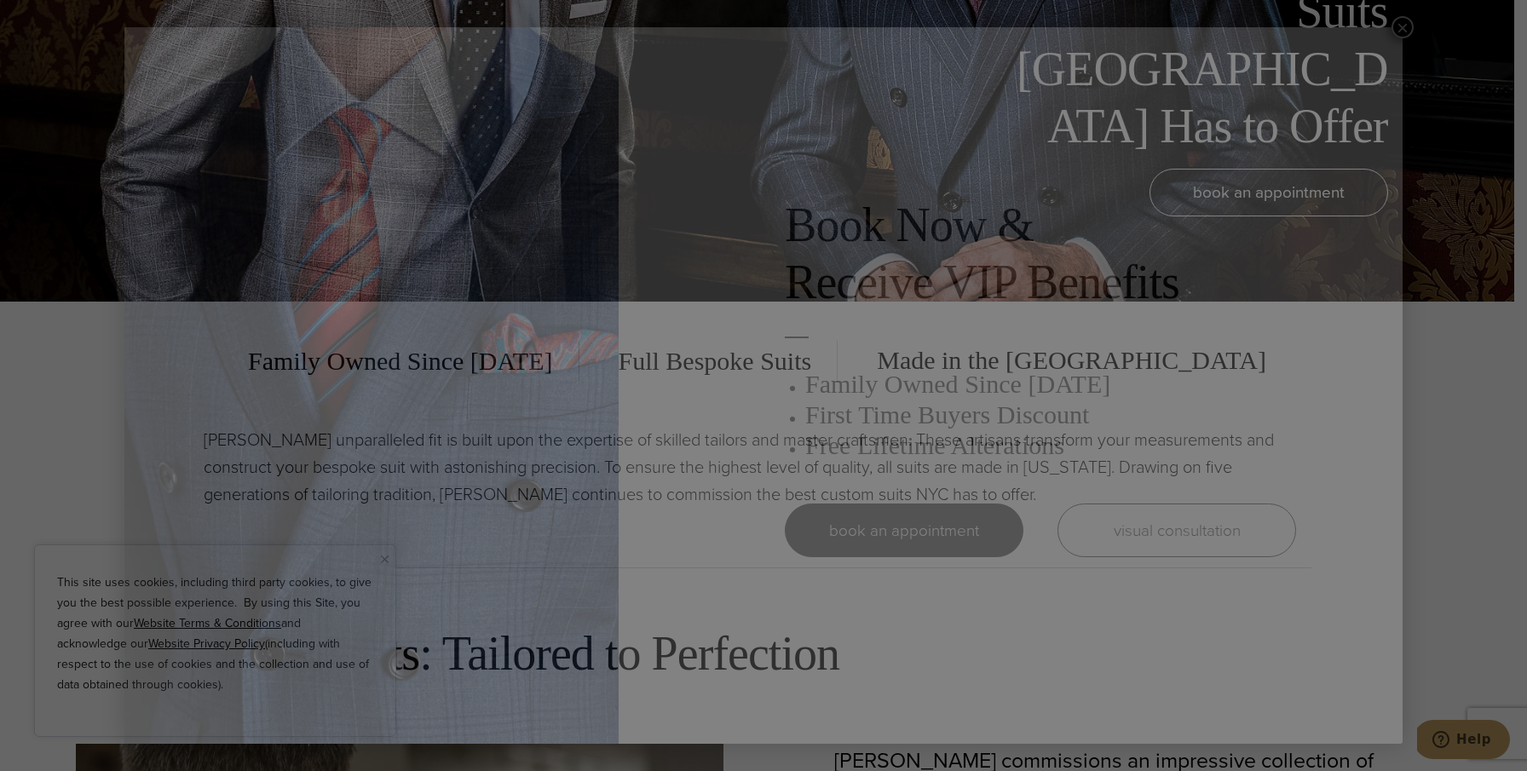  Describe the element at coordinates (904, 530) in the screenshot. I see `a: book an appointment` at that location.